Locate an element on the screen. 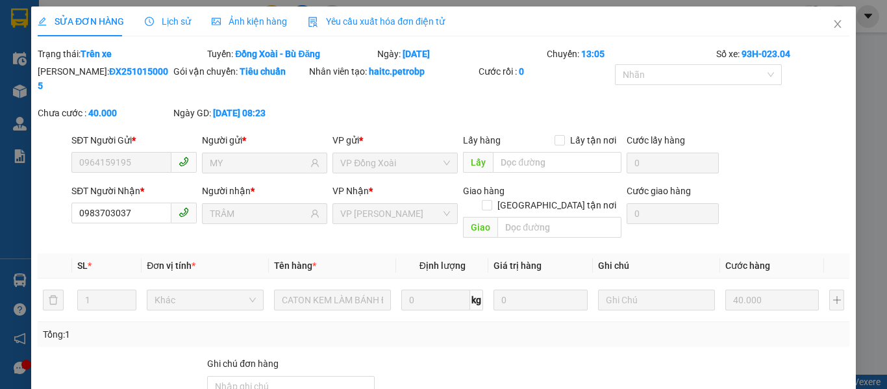  span: close is located at coordinates (837, 24).